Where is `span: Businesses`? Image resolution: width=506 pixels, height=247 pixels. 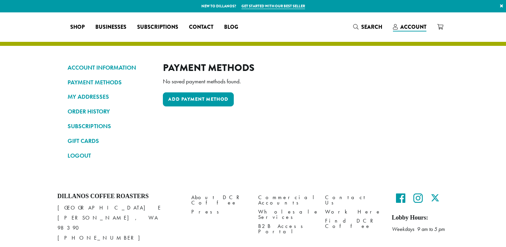 span: Businesses is located at coordinates (111, 27).